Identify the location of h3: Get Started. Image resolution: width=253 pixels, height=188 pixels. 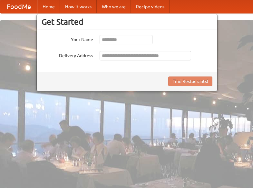
(127, 22).